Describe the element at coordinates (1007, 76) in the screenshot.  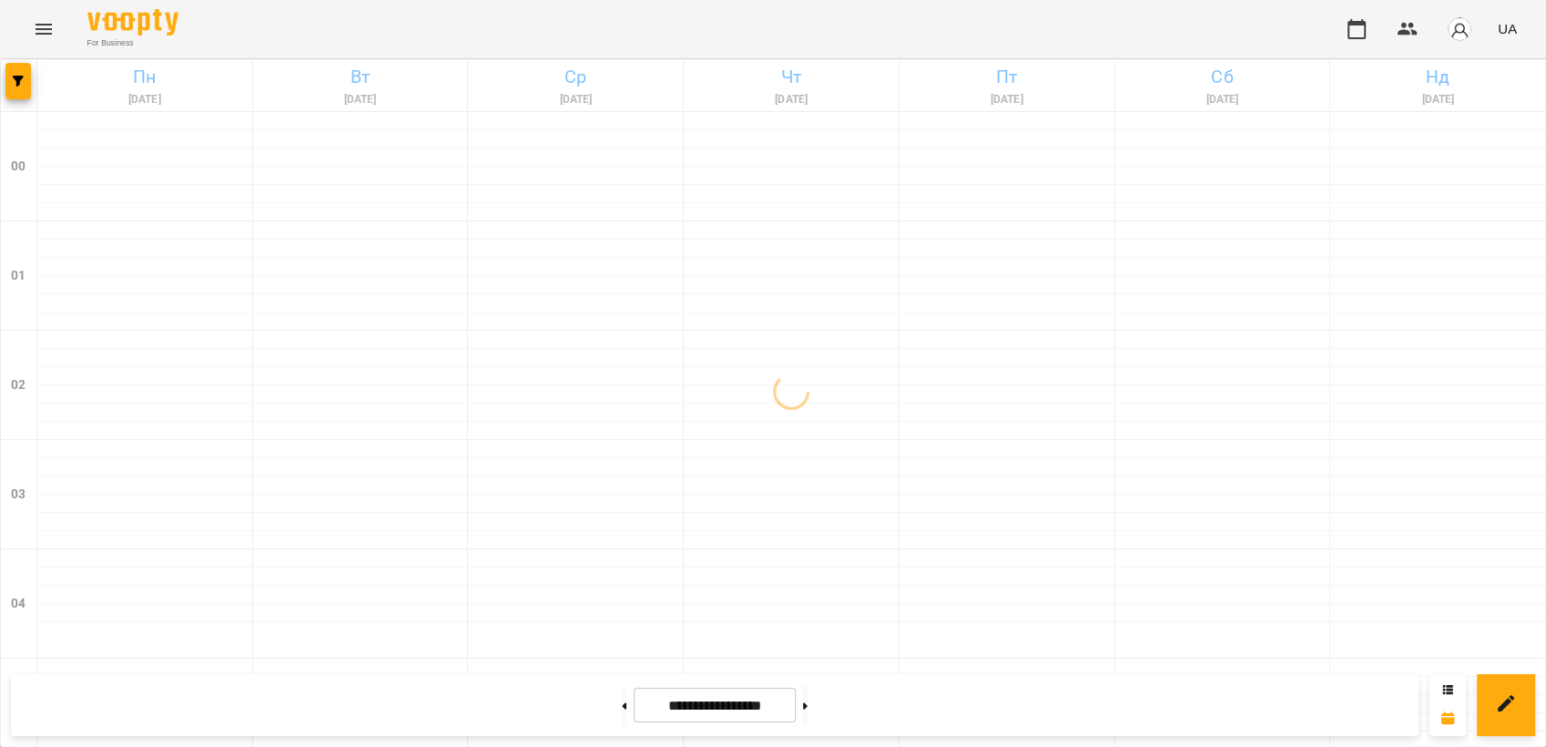
I see `h6: Пт` at that location.